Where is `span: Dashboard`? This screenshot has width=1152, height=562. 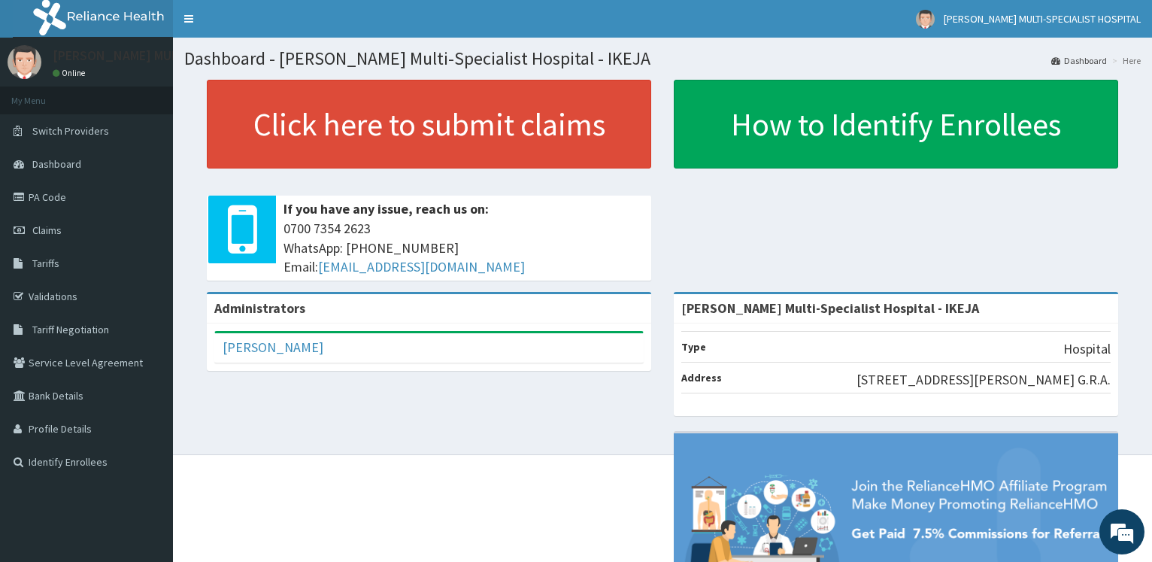
span: Dashboard is located at coordinates (56, 164).